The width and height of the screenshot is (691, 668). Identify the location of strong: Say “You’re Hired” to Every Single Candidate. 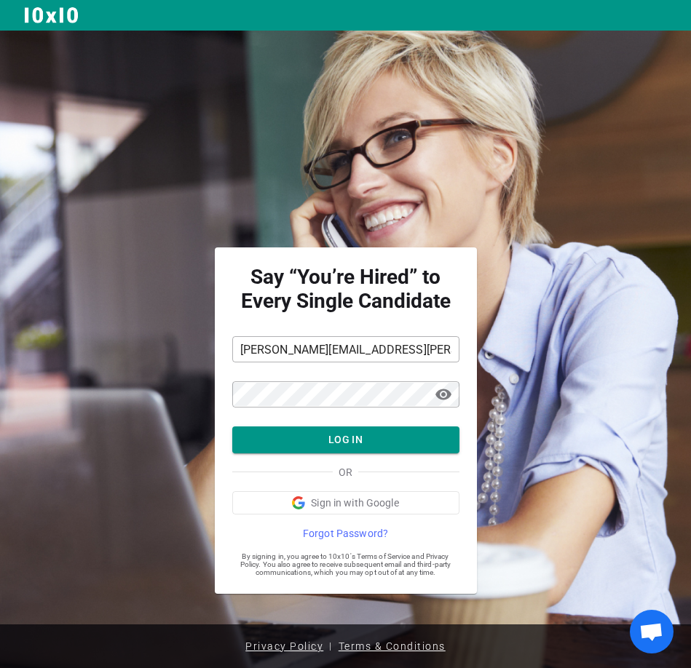
(346, 289).